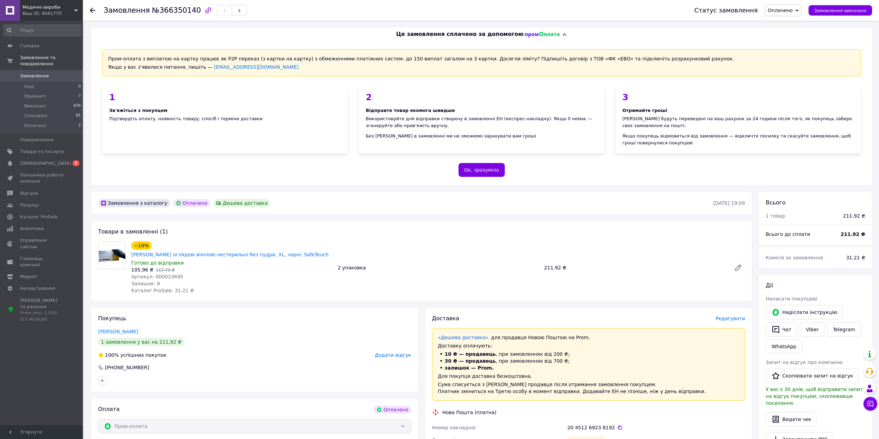 The height and width of the screenshot is (439, 879). What do you see at coordinates (162, 290) in the screenshot?
I see `span: Каталог ProSale: 31.21 ₴` at bounding box center [162, 290].